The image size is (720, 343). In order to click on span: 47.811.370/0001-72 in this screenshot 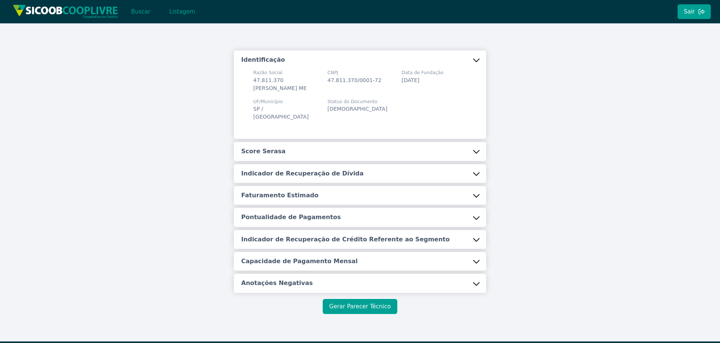, I will do `click(354, 80)`.